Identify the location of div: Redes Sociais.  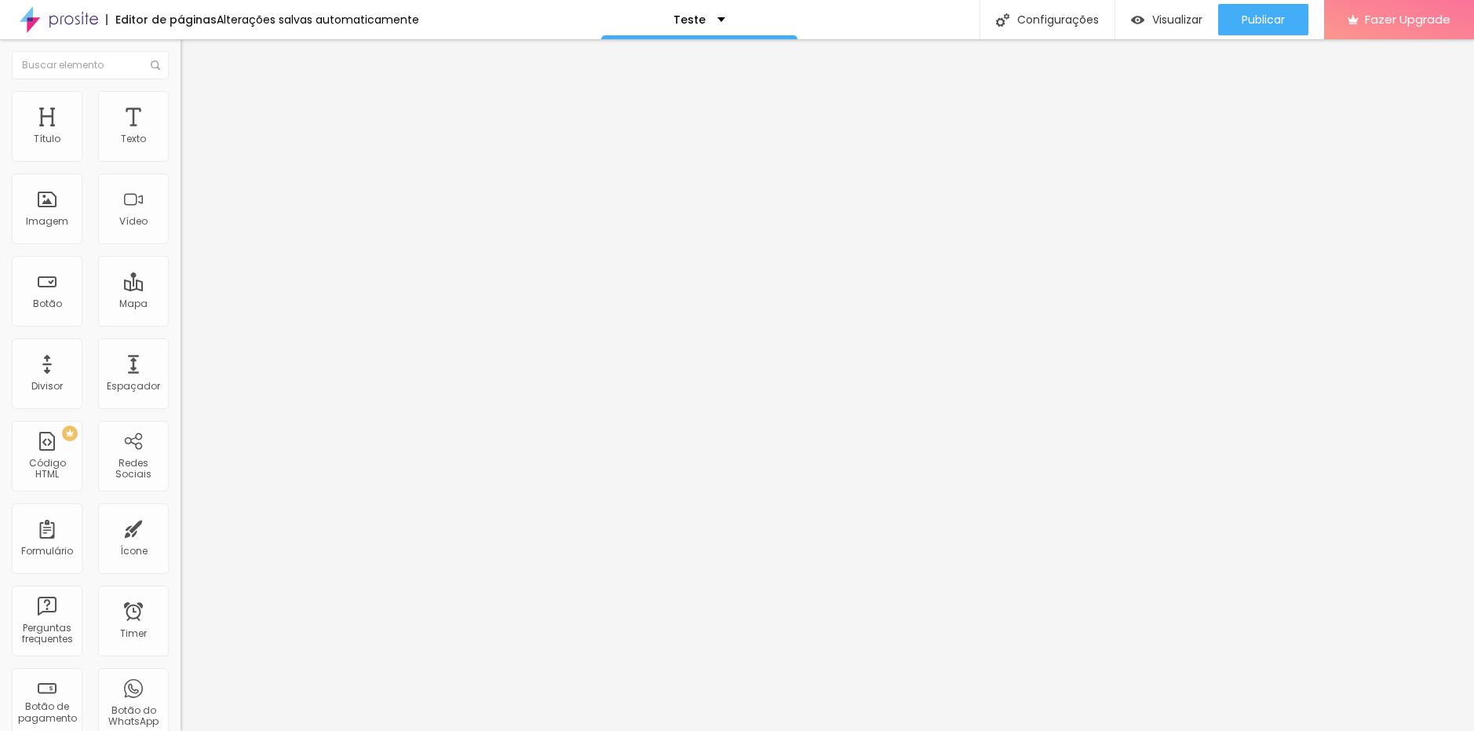
(133, 469).